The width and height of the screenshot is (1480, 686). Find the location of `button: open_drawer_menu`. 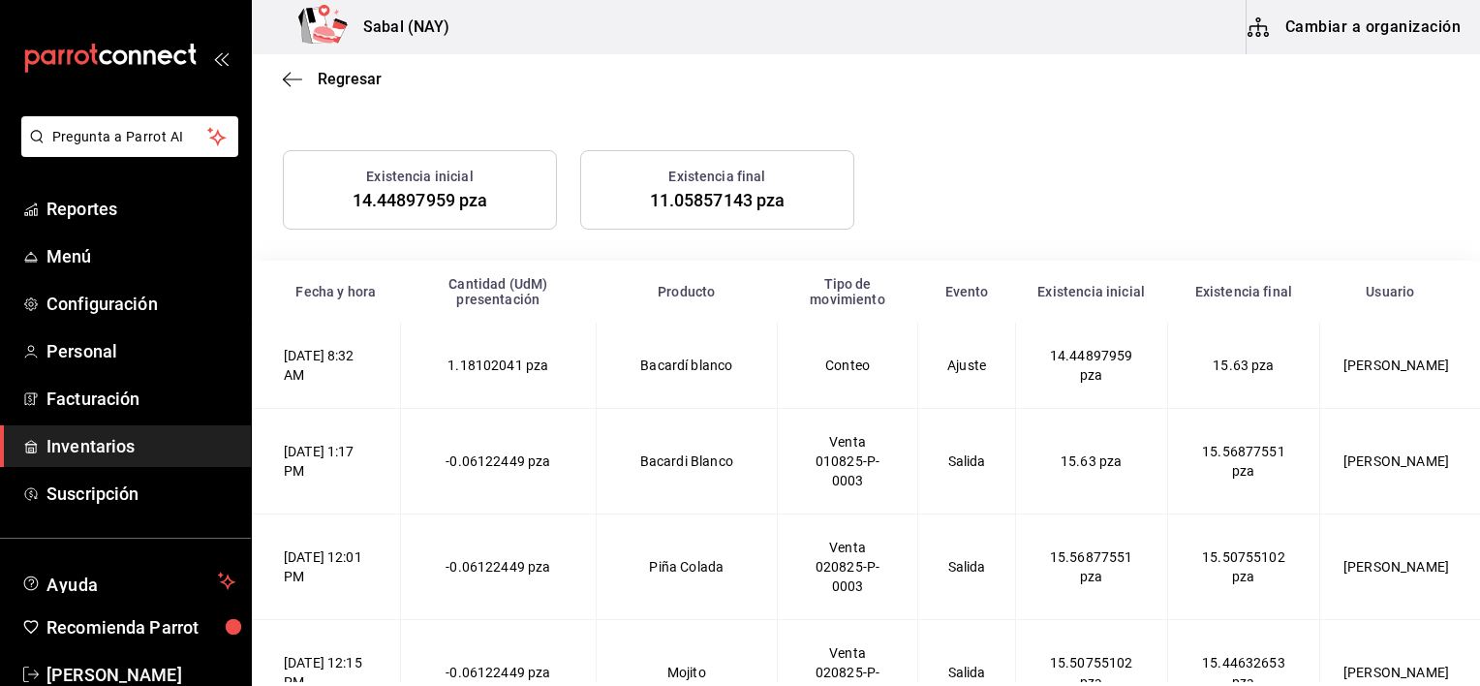

button: open_drawer_menu is located at coordinates (221, 58).